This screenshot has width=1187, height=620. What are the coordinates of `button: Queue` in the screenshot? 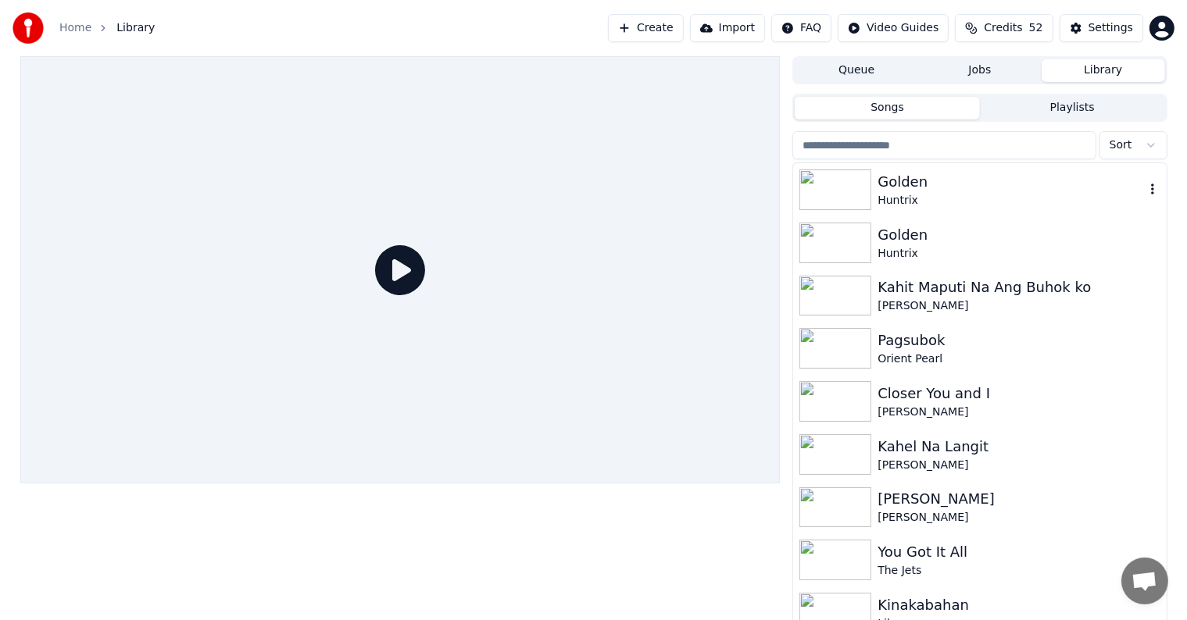 It's located at (856, 70).